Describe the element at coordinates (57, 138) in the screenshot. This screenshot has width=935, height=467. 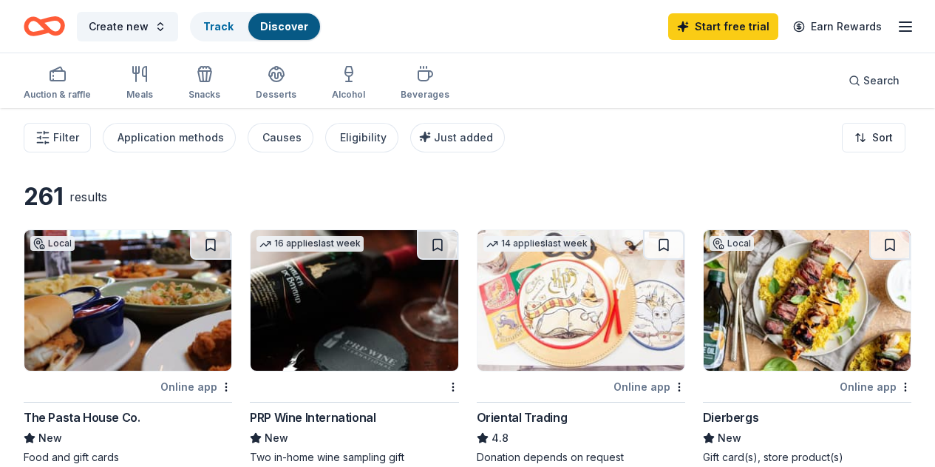
I see `button: Filter` at that location.